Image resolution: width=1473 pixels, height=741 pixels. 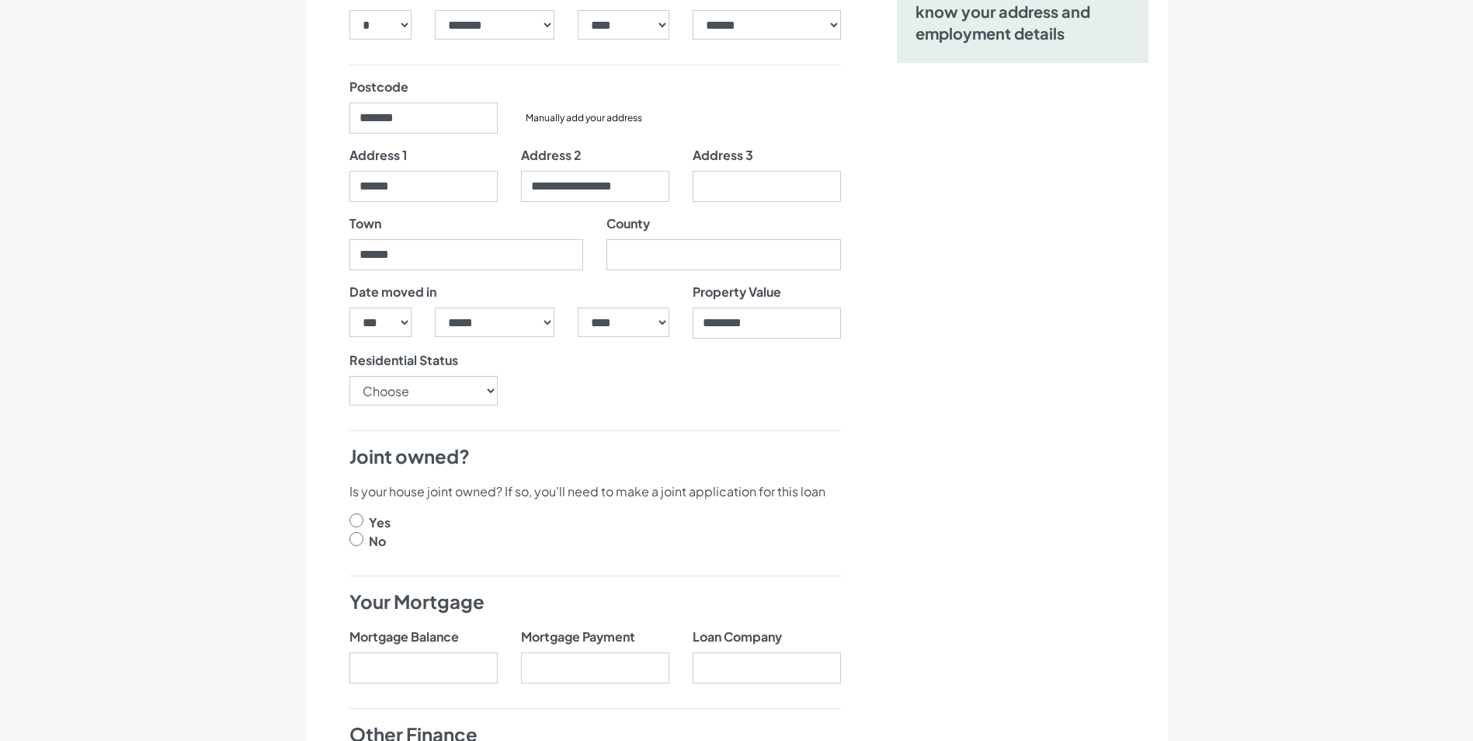 What do you see at coordinates (723, 155) in the screenshot?
I see `label: Address 3` at bounding box center [723, 155].